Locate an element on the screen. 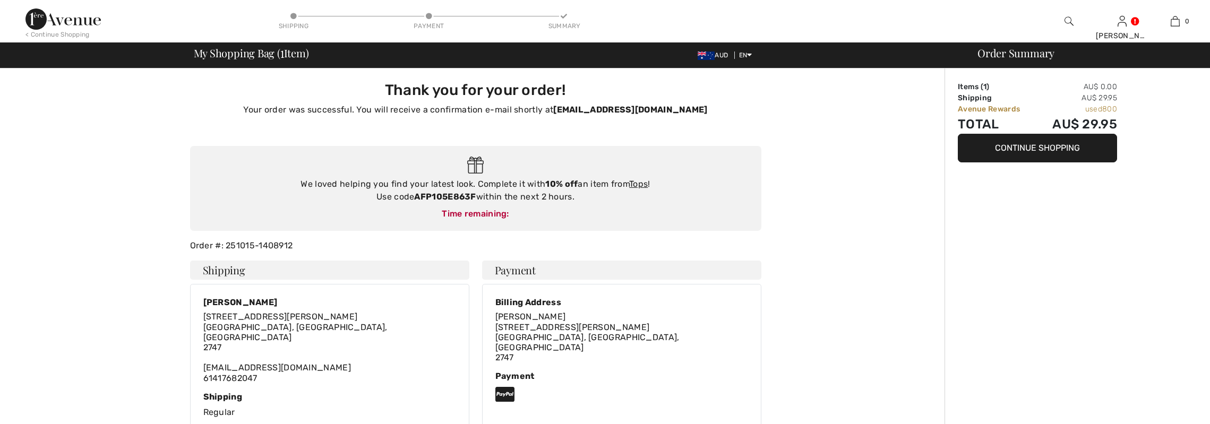 This screenshot has width=1210, height=424. div: < Continue Shopping is located at coordinates (57, 35).